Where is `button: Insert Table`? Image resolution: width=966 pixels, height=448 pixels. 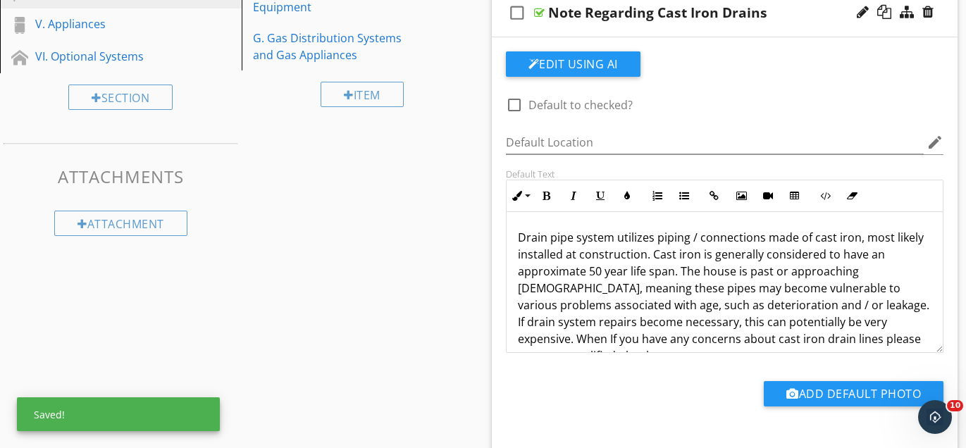
button: Insert Table is located at coordinates (795, 196).